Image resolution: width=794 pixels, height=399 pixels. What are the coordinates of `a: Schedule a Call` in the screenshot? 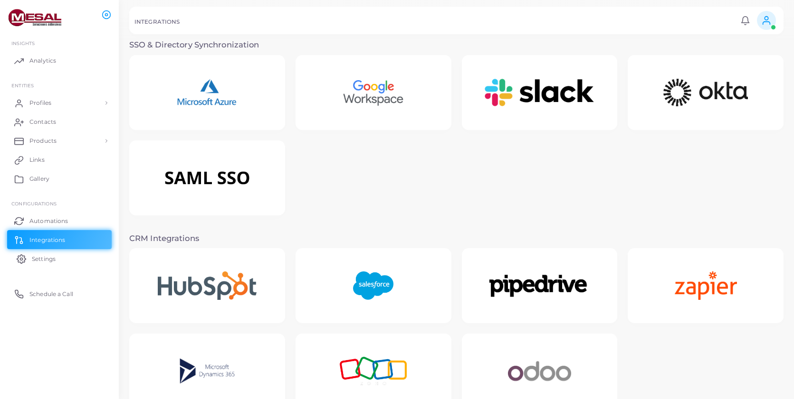 It's located at (59, 294).